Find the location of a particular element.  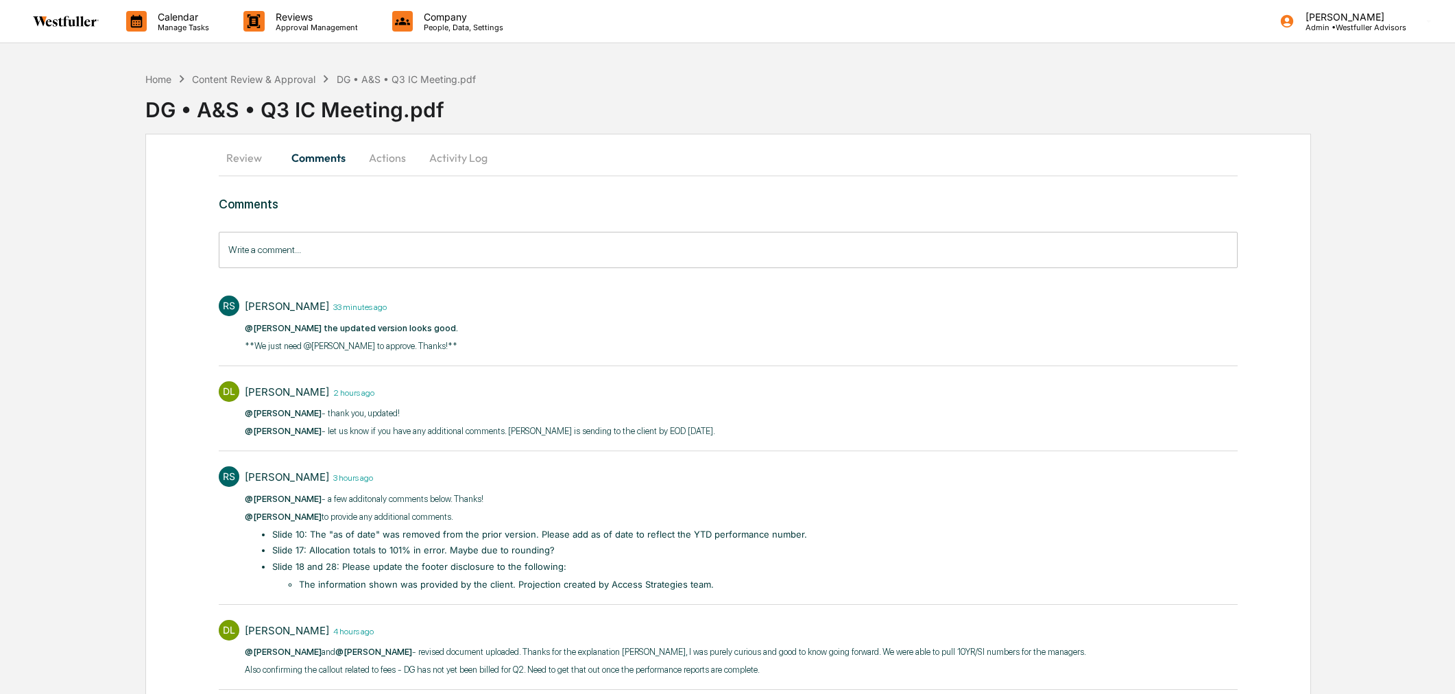

p: to provide any additional comments. is located at coordinates (526, 517).